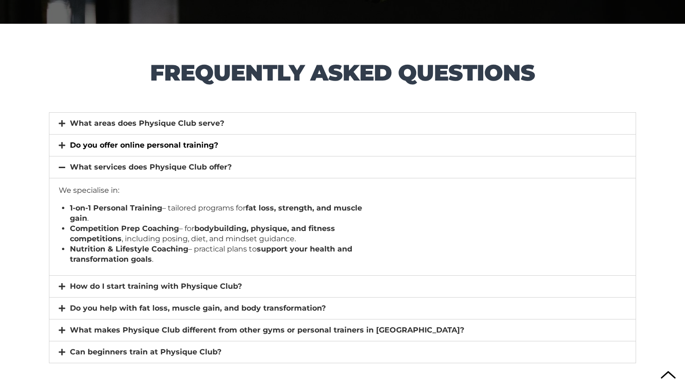 This screenshot has width=685, height=387. What do you see at coordinates (342, 73) in the screenshot?
I see `h1: frequently asked questions` at bounding box center [342, 73].